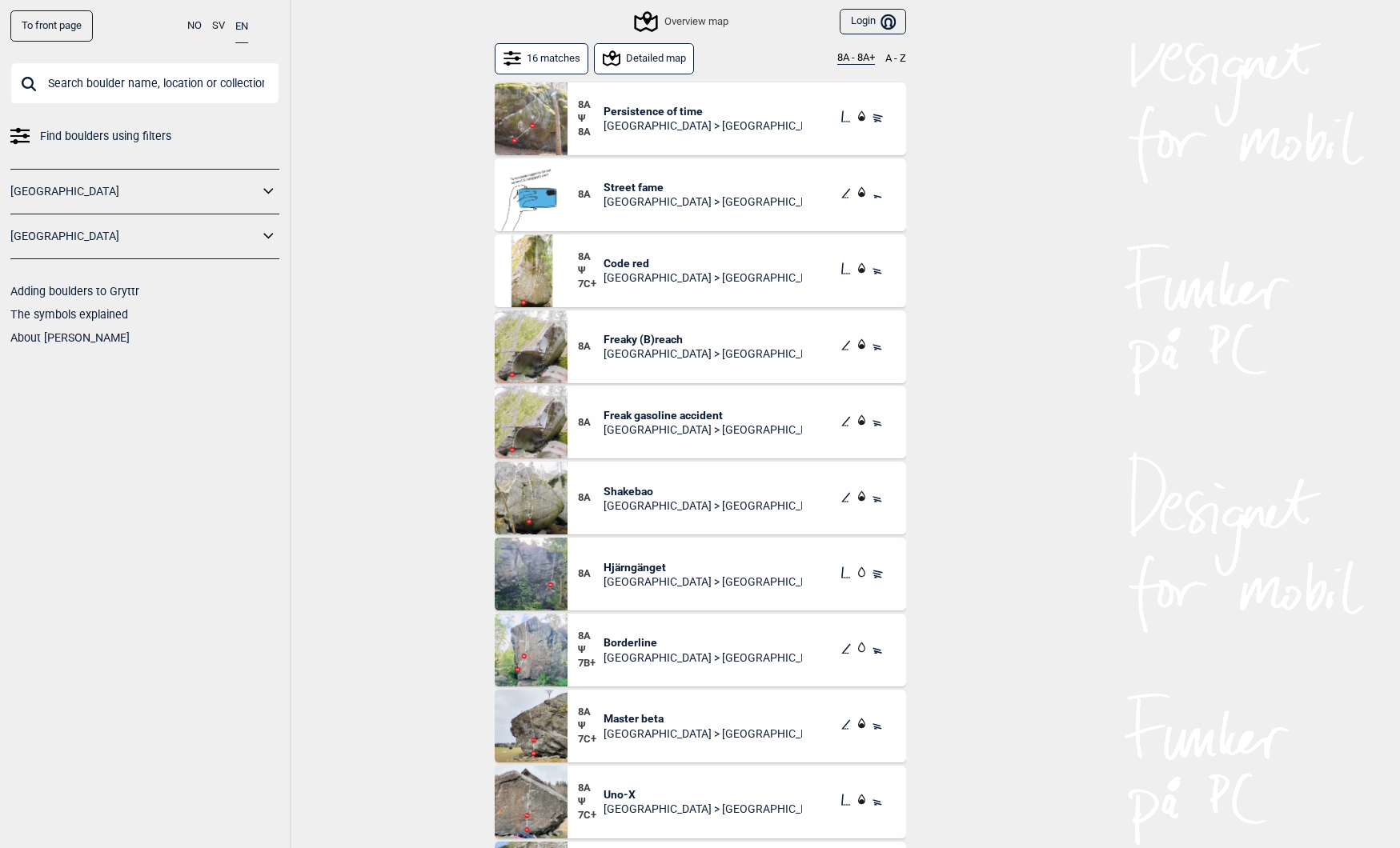 The image size is (1400, 848). I want to click on span: Street fame, so click(703, 187).